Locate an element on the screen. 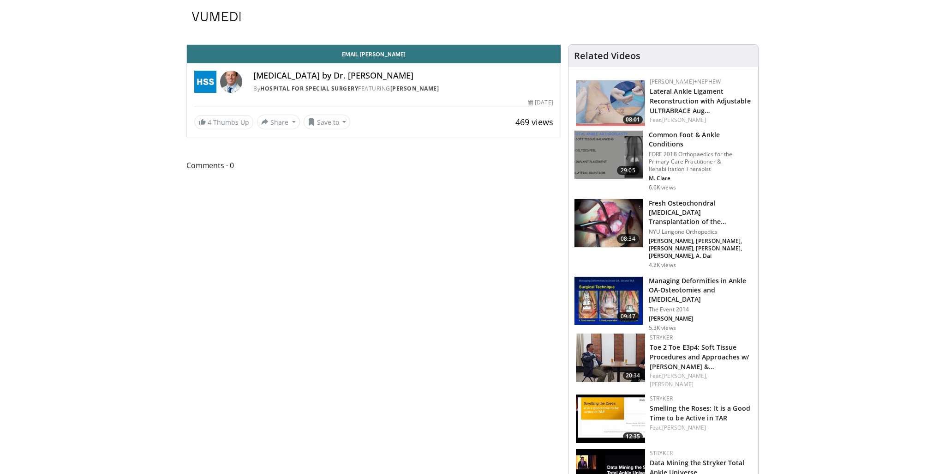  a: Hospital for Special Surgery is located at coordinates (309, 88).